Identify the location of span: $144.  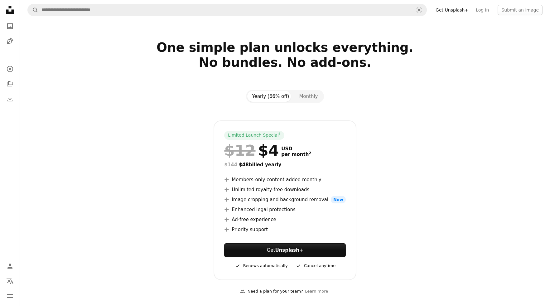
(231, 165).